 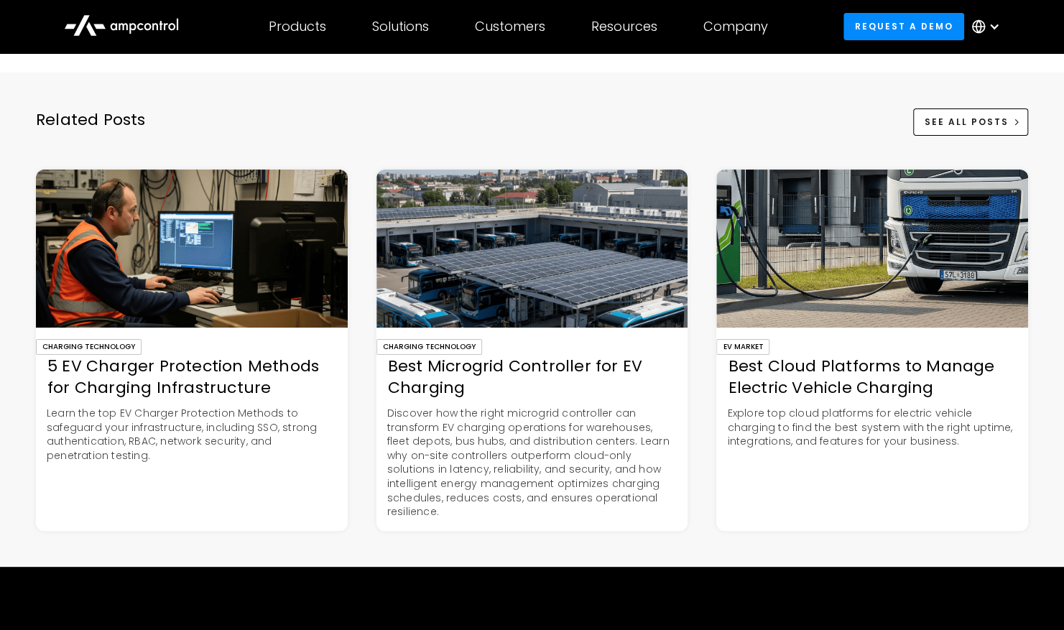 What do you see at coordinates (510, 27) in the screenshot?
I see `div: Customers` at bounding box center [510, 27].